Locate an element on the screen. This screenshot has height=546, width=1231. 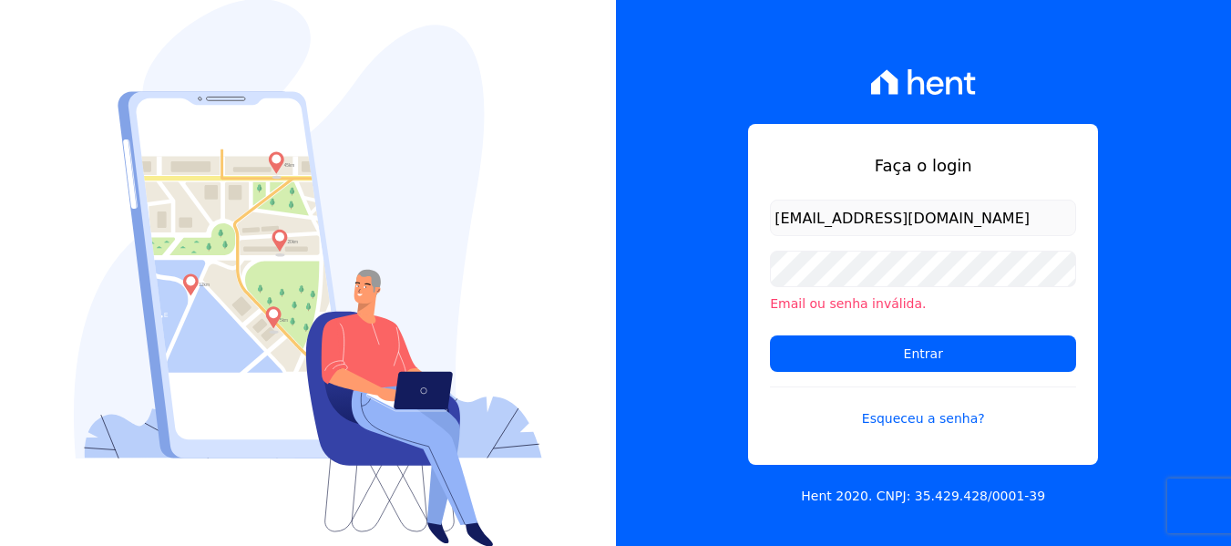
li: Email ou senha inválida. is located at coordinates (923, 304).